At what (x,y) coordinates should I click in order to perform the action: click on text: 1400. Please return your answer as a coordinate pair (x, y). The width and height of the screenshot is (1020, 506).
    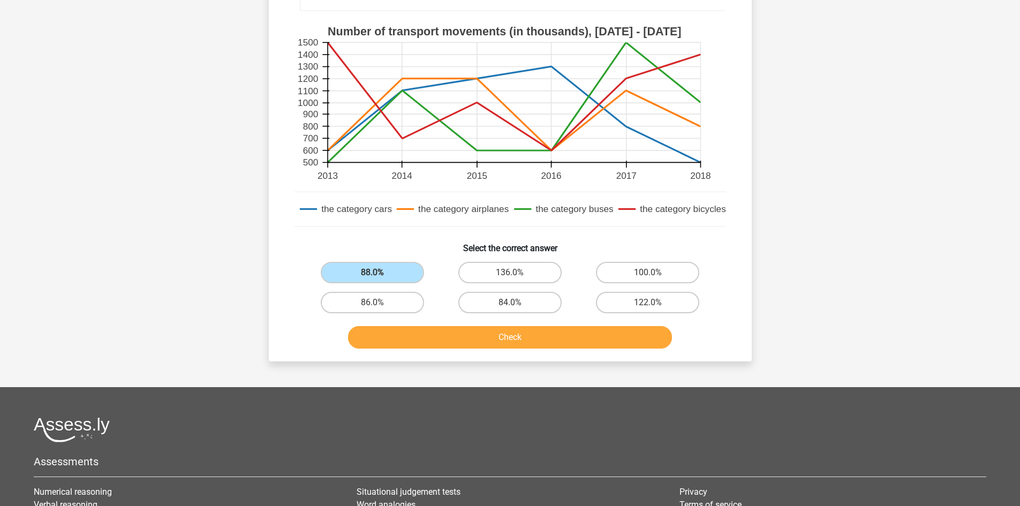
    Looking at the image, I should click on (308, 55).